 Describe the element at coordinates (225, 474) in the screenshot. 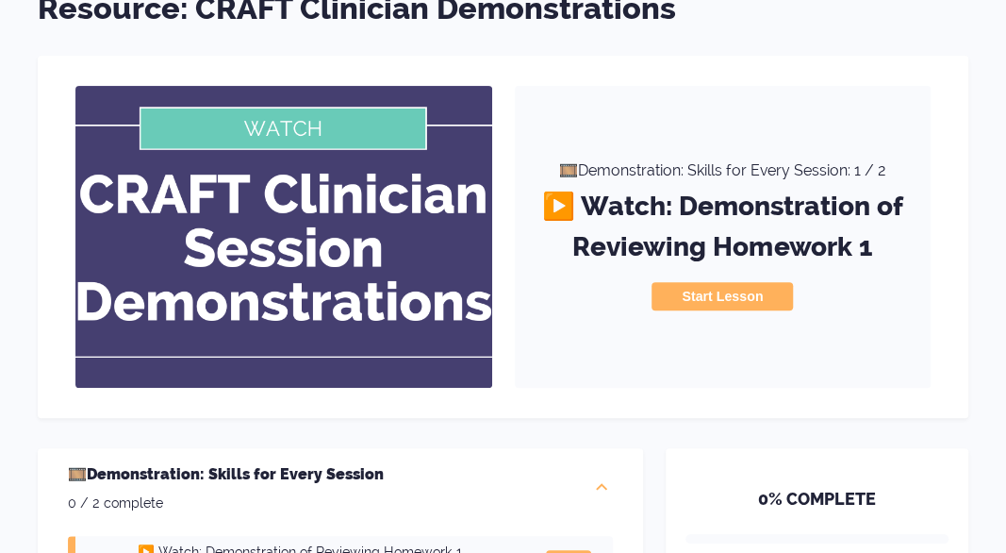

I see `h2: 🎞️Demonstration: Skills for Every Session` at that location.